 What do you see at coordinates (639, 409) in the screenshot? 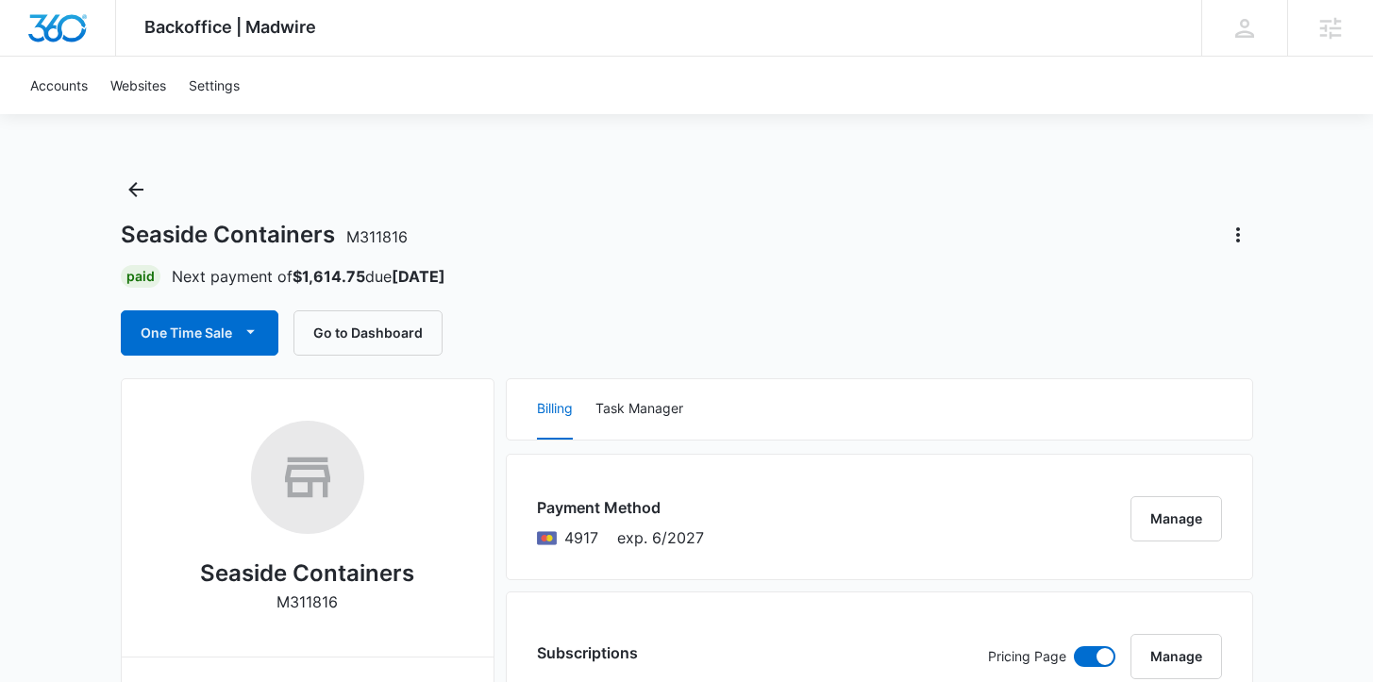
I see `button: Task Manager` at bounding box center [639, 409].